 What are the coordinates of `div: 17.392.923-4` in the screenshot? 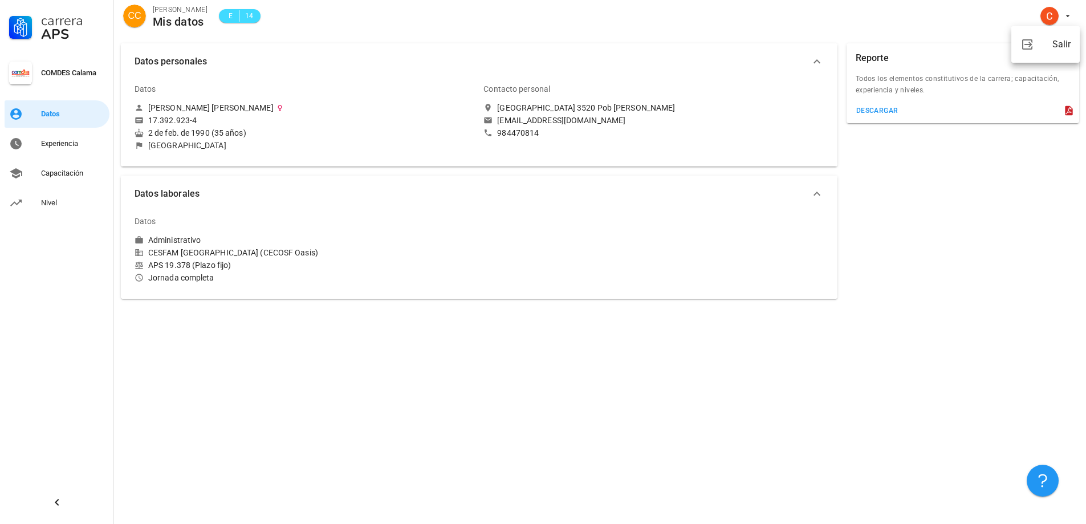 It's located at (172, 120).